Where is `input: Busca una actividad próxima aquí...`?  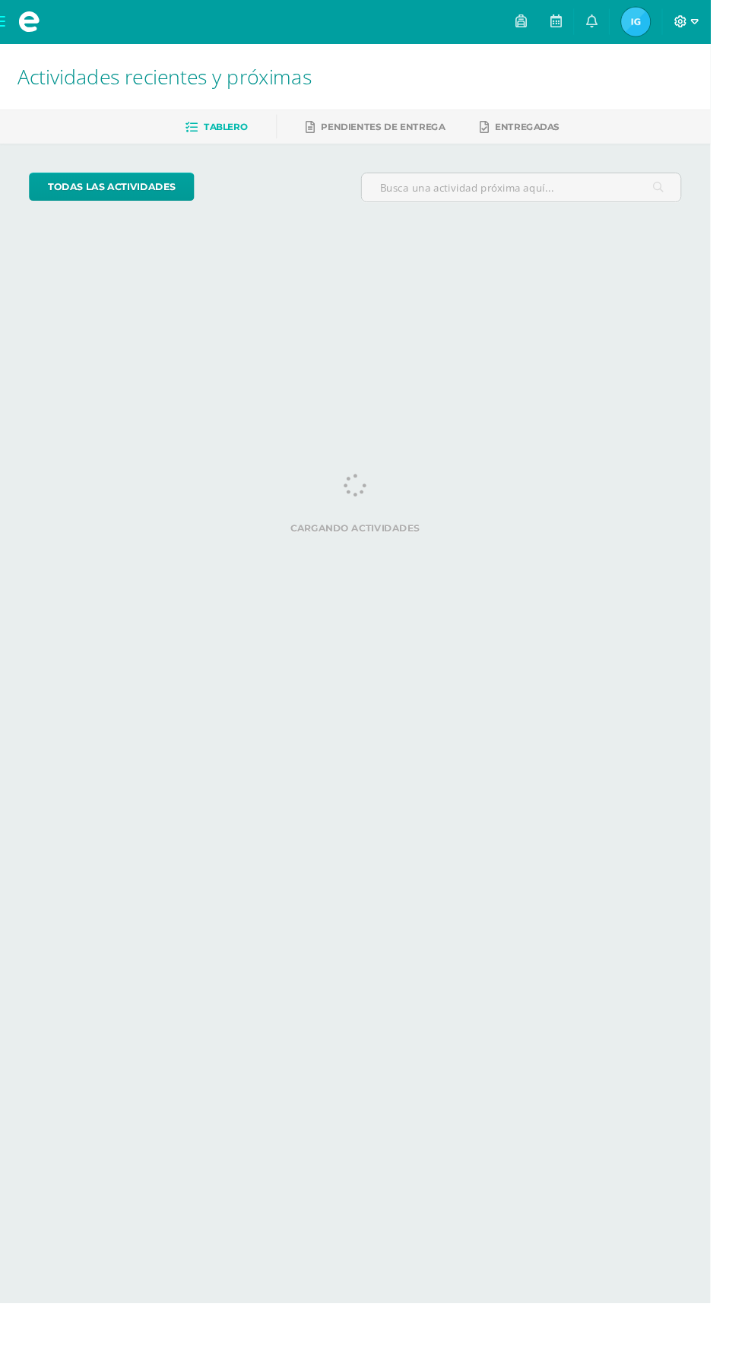
input: Busca una actividad próxima aquí... is located at coordinates (547, 196).